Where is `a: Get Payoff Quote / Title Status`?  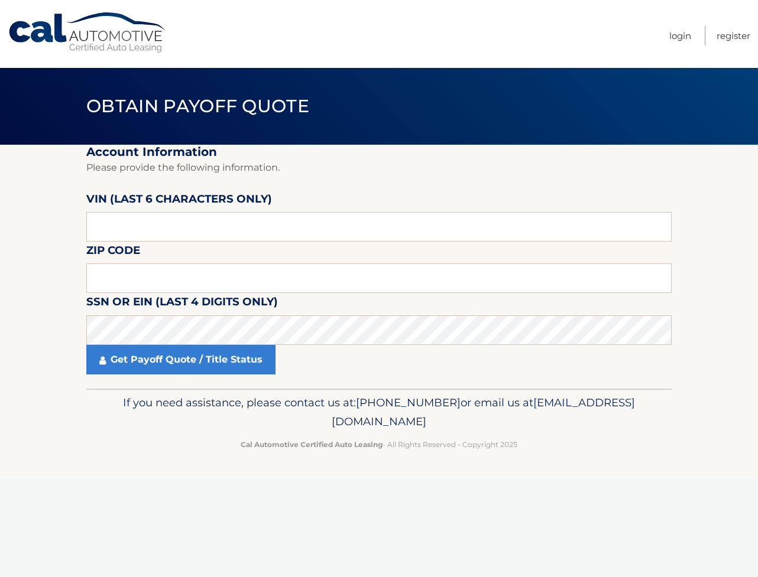
a: Get Payoff Quote / Title Status is located at coordinates (181, 360).